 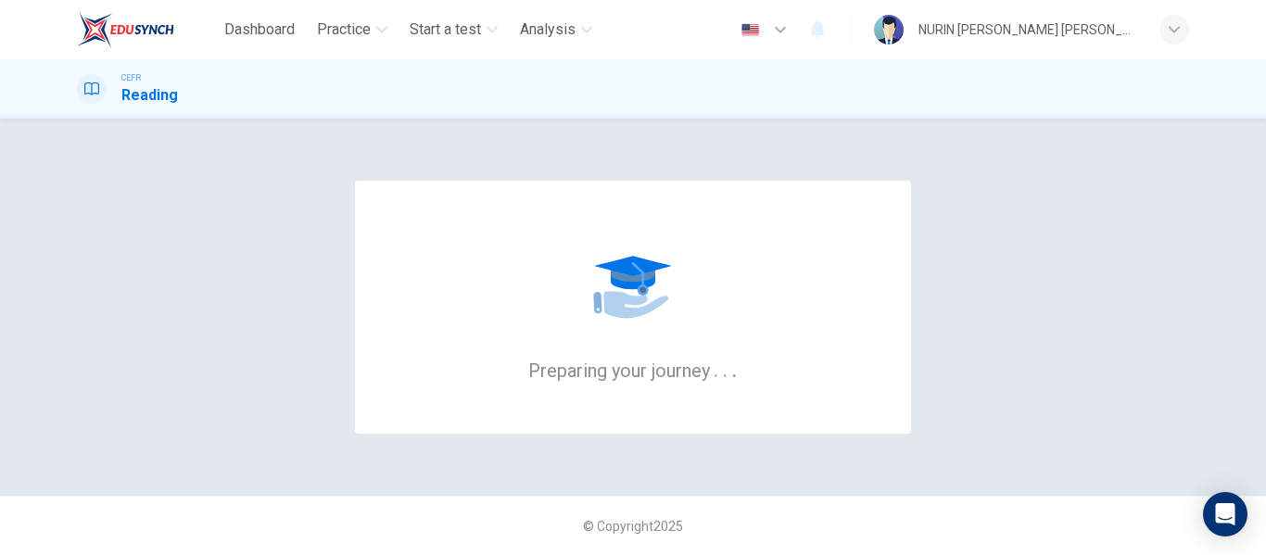 What do you see at coordinates (548, 30) in the screenshot?
I see `span: Analysis` at bounding box center [548, 30].